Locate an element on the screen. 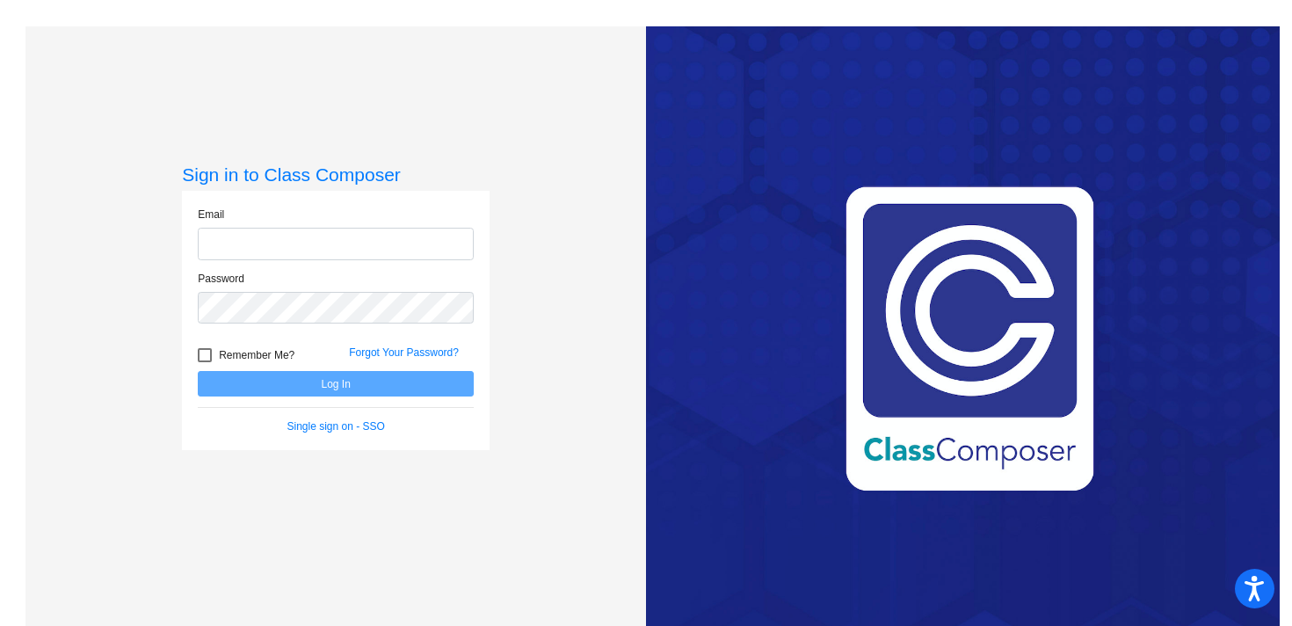 This screenshot has height=626, width=1292. label: Password is located at coordinates (221, 279).